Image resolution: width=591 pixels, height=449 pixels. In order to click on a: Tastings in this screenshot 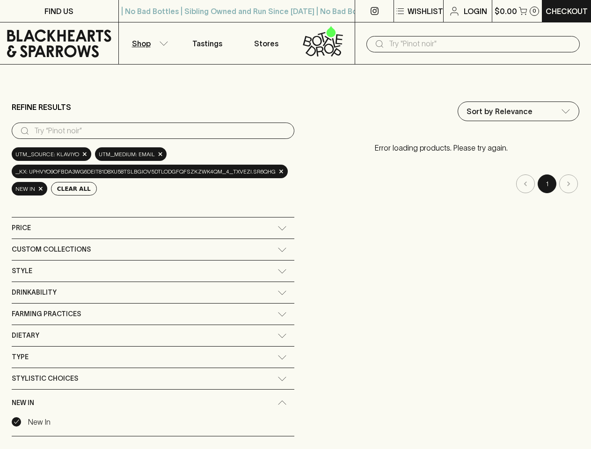, I will do `click(207, 43)`.